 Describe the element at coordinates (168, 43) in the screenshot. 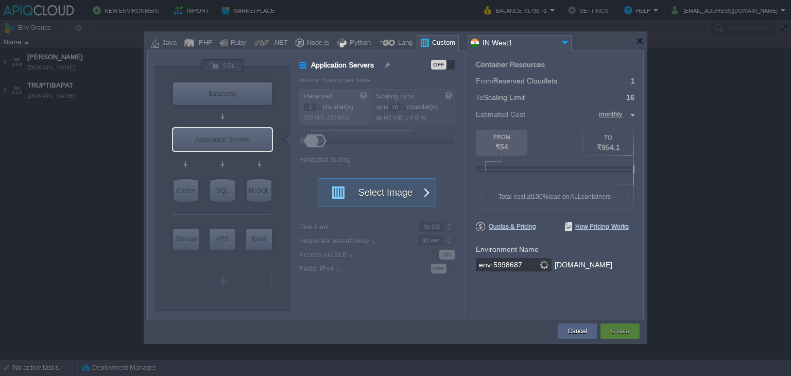

I see `div: Java` at that location.